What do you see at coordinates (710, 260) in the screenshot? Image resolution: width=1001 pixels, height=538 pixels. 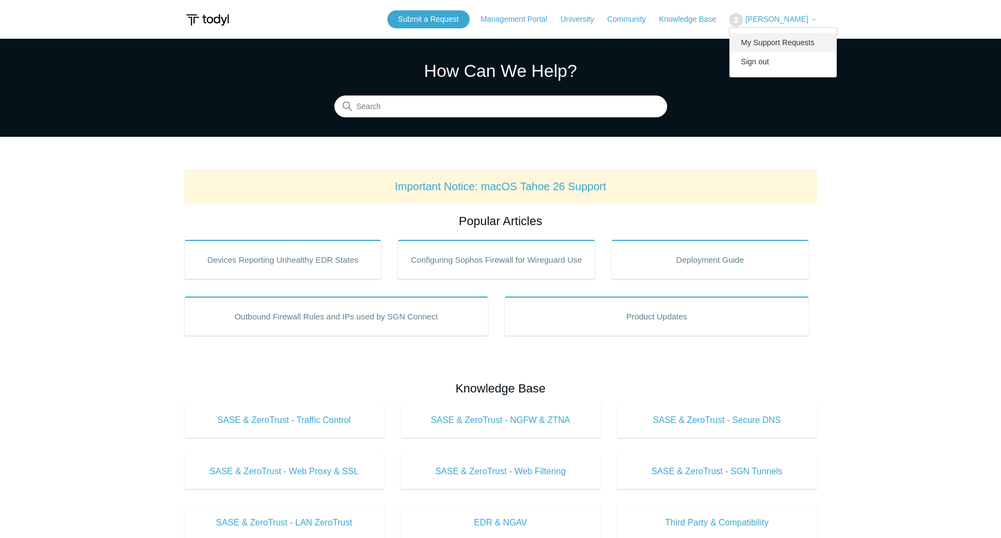 I see `a: Deployment Guide` at bounding box center [710, 260].